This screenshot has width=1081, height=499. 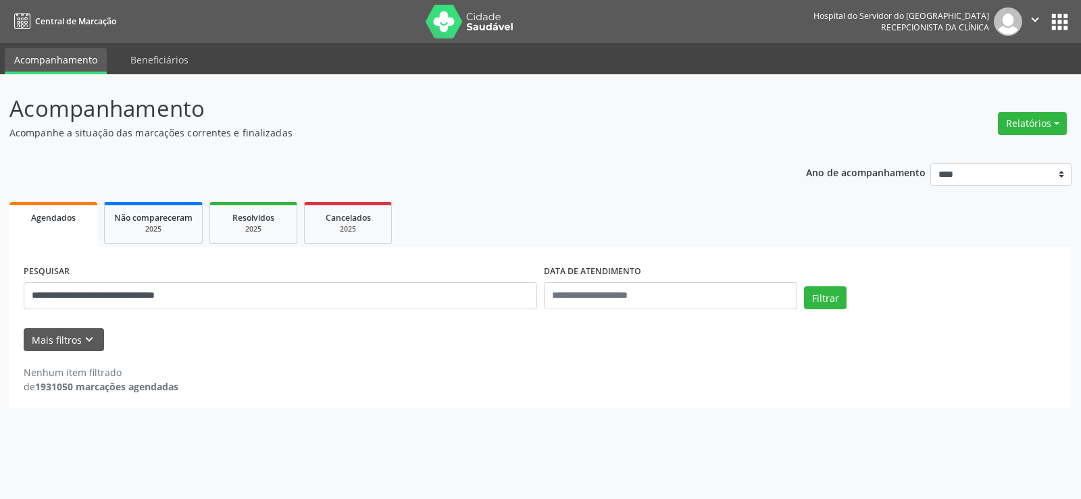 What do you see at coordinates (935, 27) in the screenshot?
I see `span: Recepcionista da clínica` at bounding box center [935, 27].